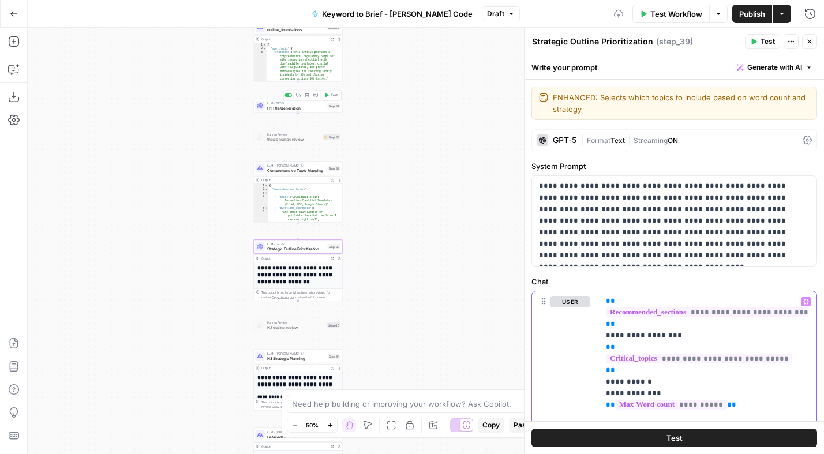  Describe the element at coordinates (312, 425) in the screenshot. I see `span: 50%` at that location.